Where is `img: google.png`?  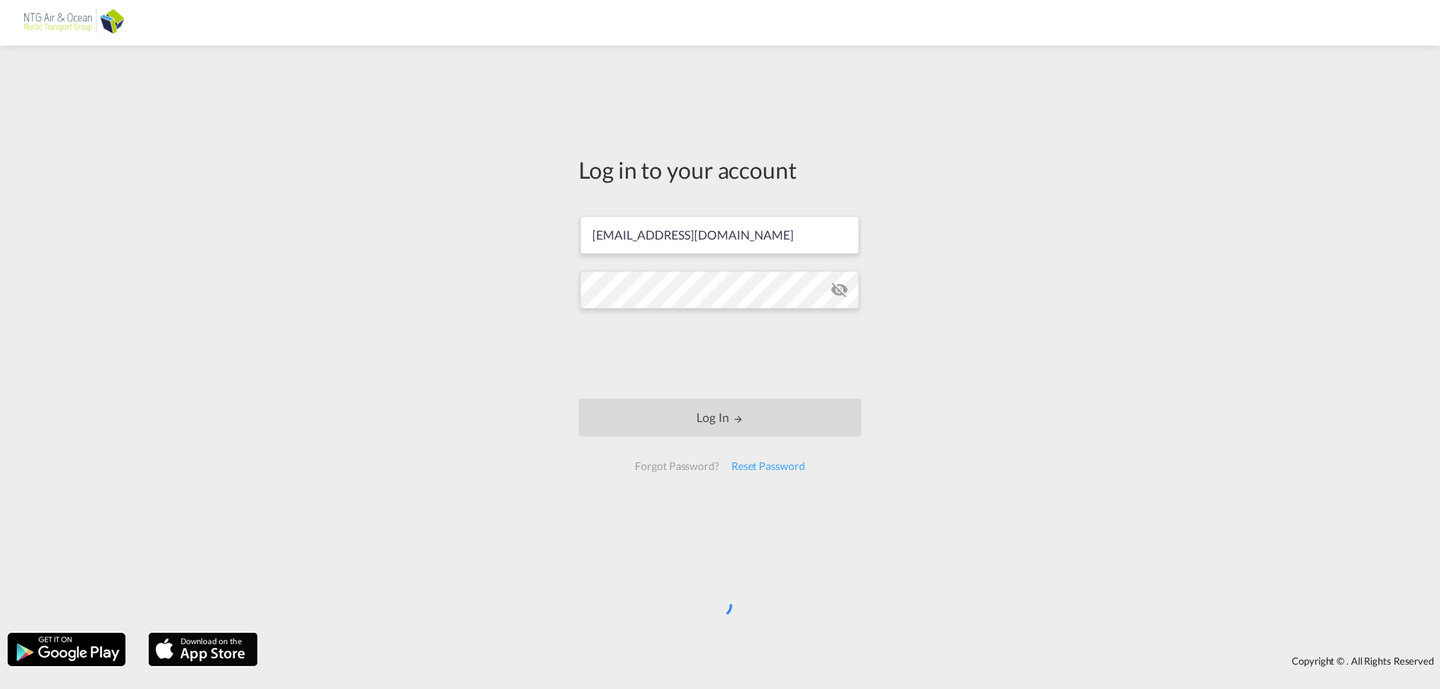
img: google.png is located at coordinates (66, 649).